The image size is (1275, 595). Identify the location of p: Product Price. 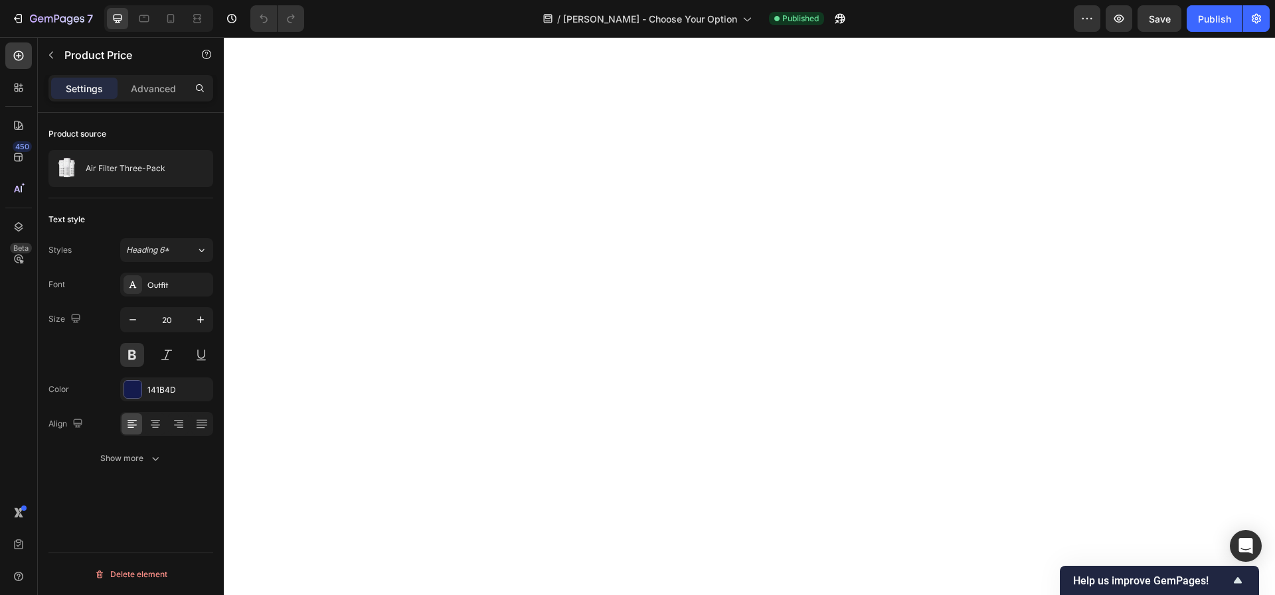
(121, 55).